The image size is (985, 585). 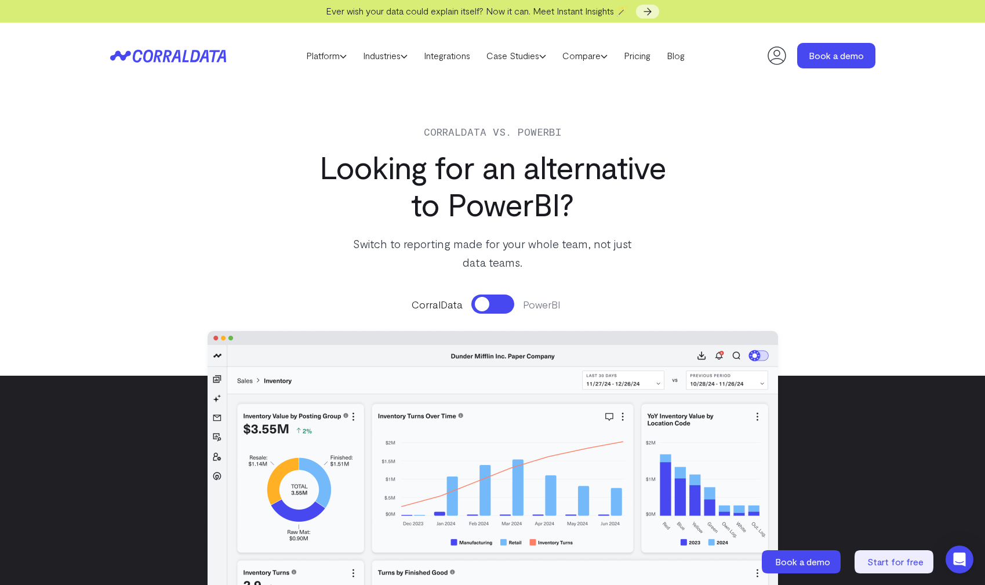 What do you see at coordinates (895, 562) in the screenshot?
I see `a: Start for free` at bounding box center [895, 562].